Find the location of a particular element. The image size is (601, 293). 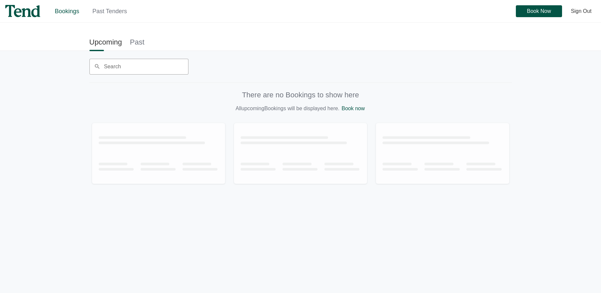

button: Sign Out is located at coordinates (581, 11).